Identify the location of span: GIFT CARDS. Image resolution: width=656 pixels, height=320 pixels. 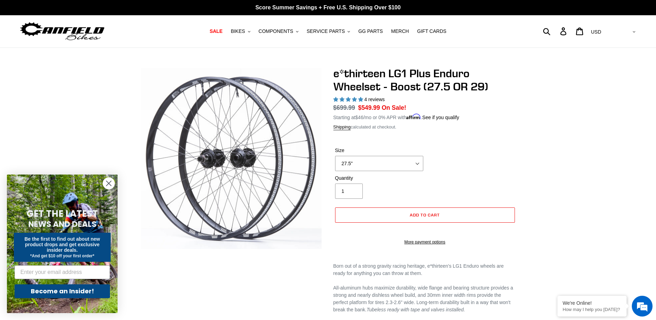
(432, 31).